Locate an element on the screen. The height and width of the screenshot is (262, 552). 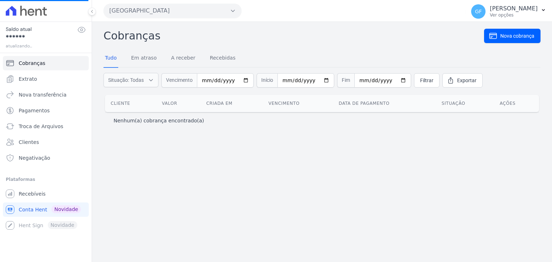
a: Troca de Arquivos is located at coordinates (46, 126).